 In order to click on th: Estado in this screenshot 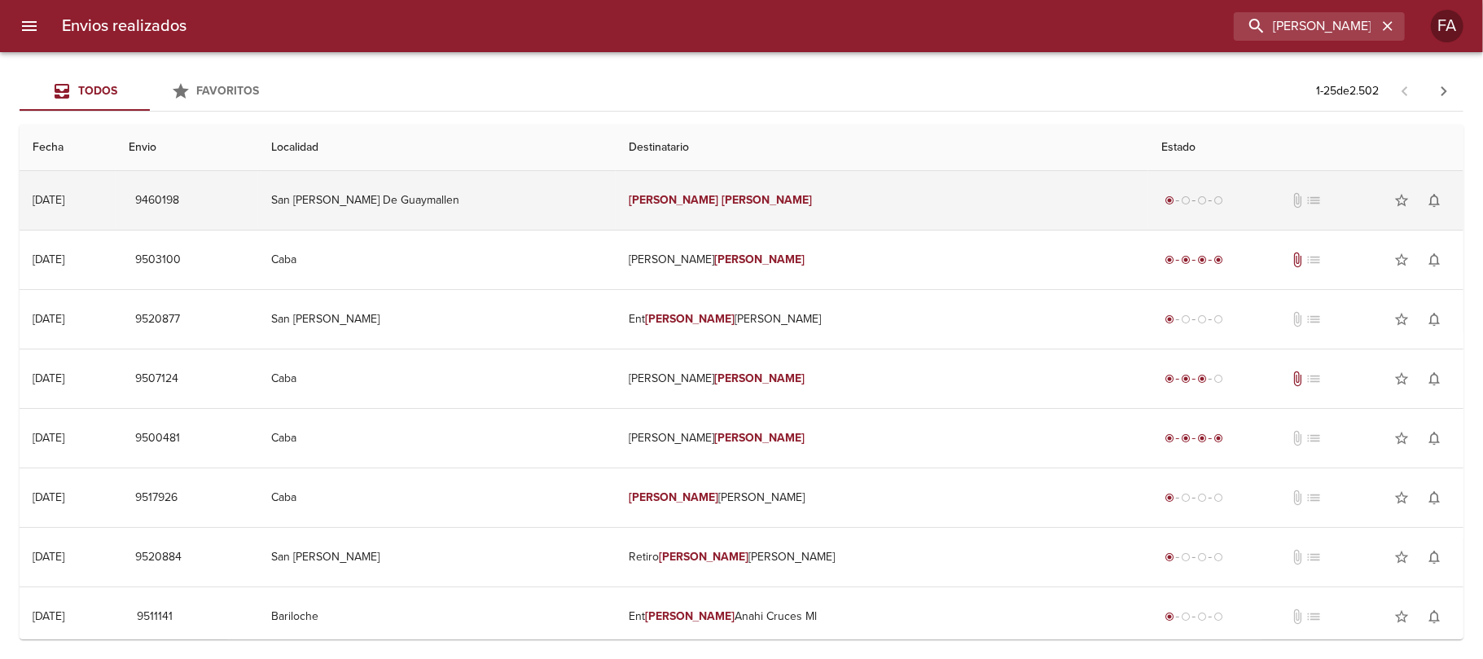, I will do `click(1306, 147)`.